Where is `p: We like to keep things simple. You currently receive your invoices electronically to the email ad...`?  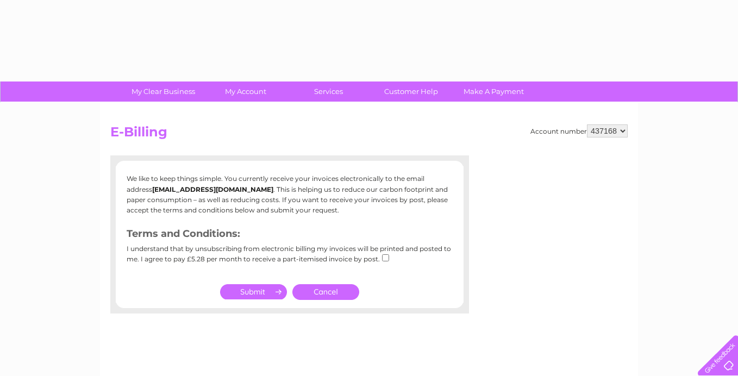
p: We like to keep things simple. You currently receive your invoices electronically to the email ad... is located at coordinates (290, 194).